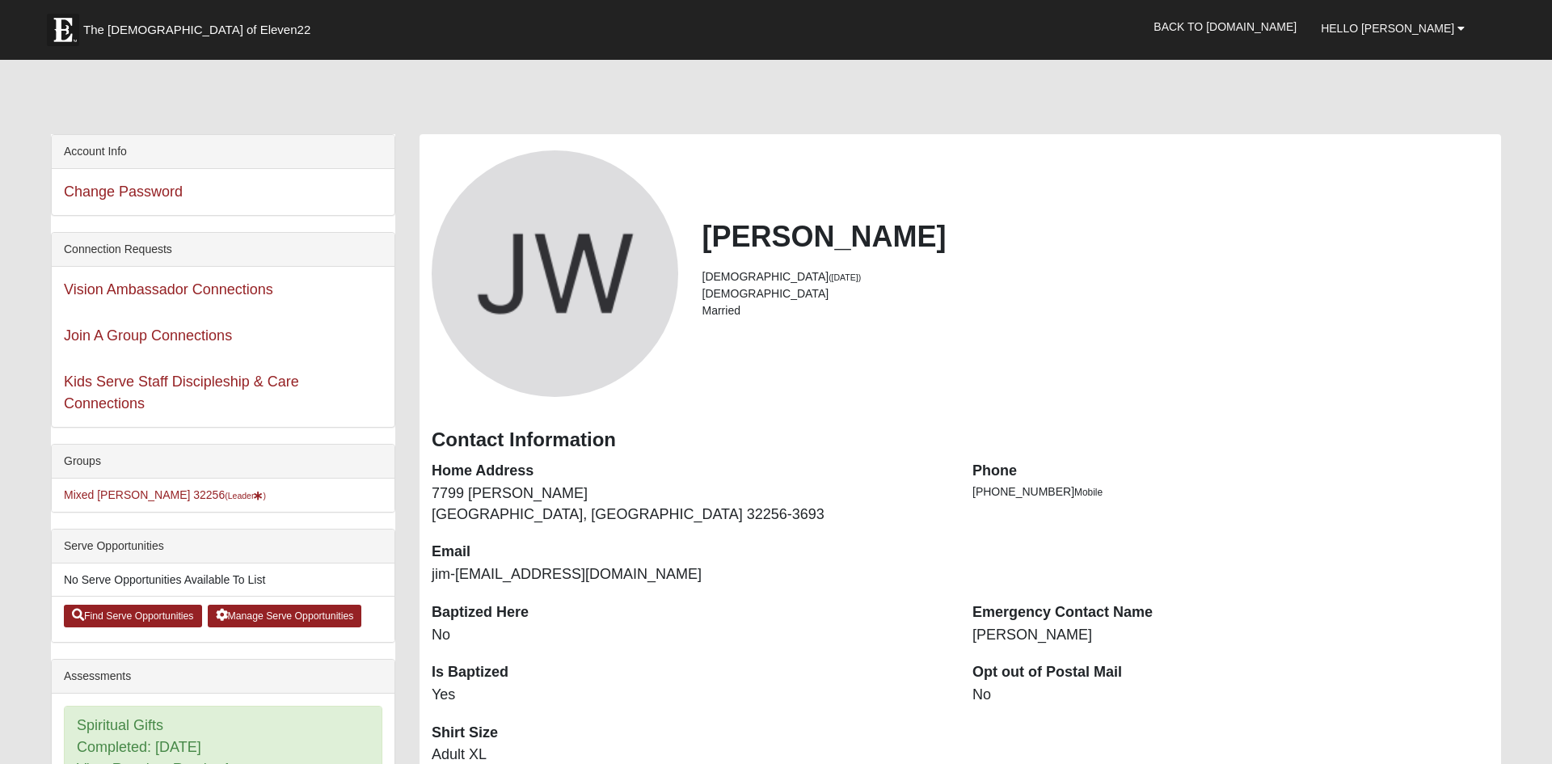  Describe the element at coordinates (245, 496) in the screenshot. I see `small: (Leader )` at that location.